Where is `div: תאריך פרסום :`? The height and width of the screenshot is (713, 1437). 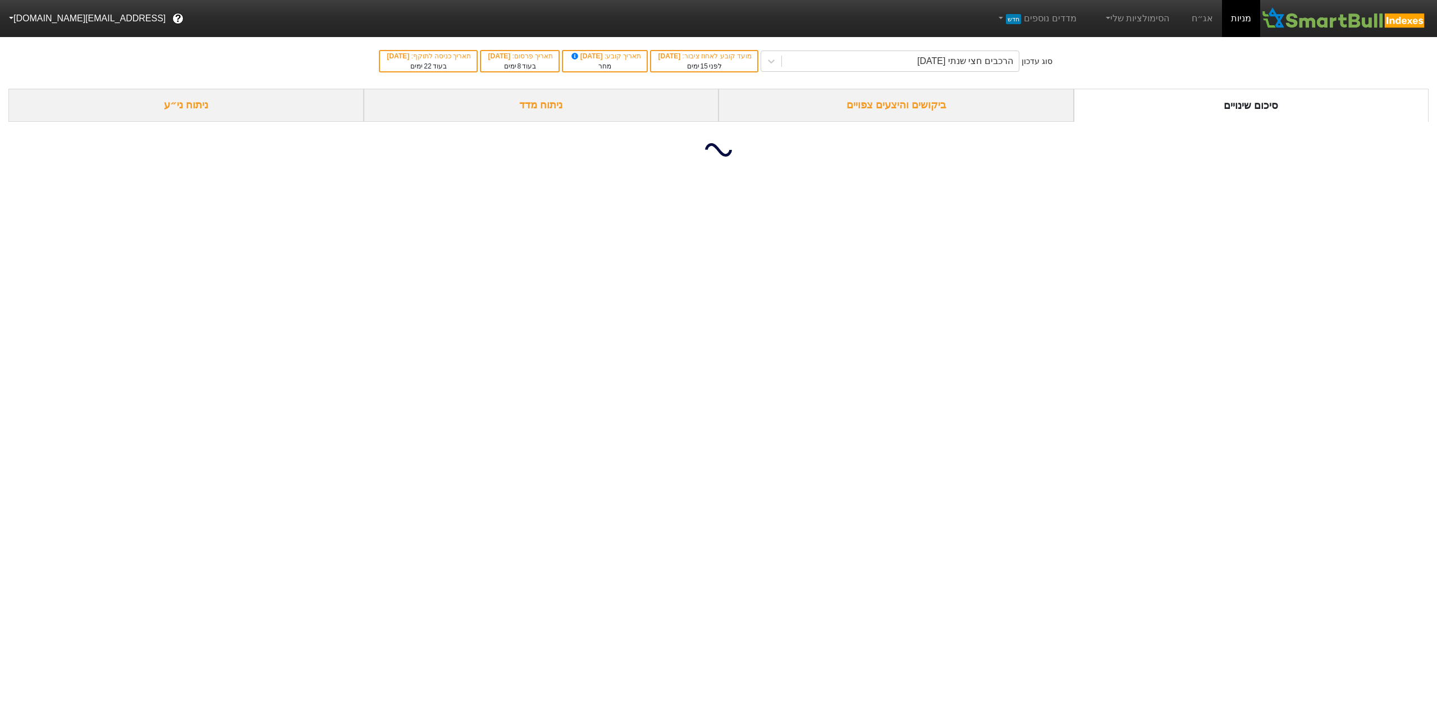 div: תאריך פרסום : is located at coordinates (520, 56).